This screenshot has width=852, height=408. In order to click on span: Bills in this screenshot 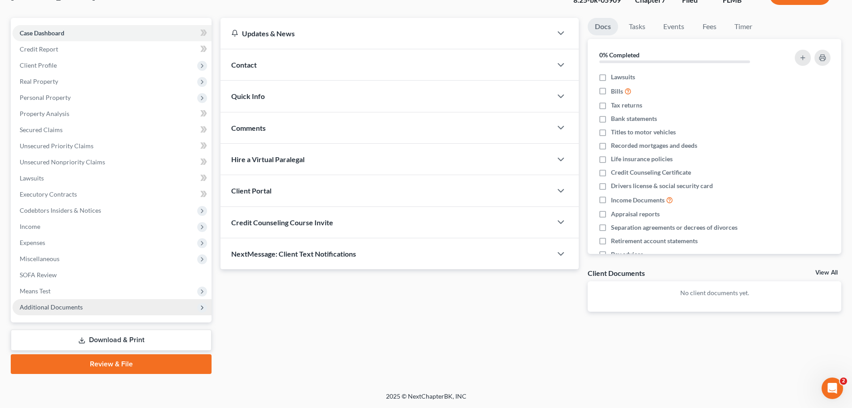, I will do `click(617, 91)`.